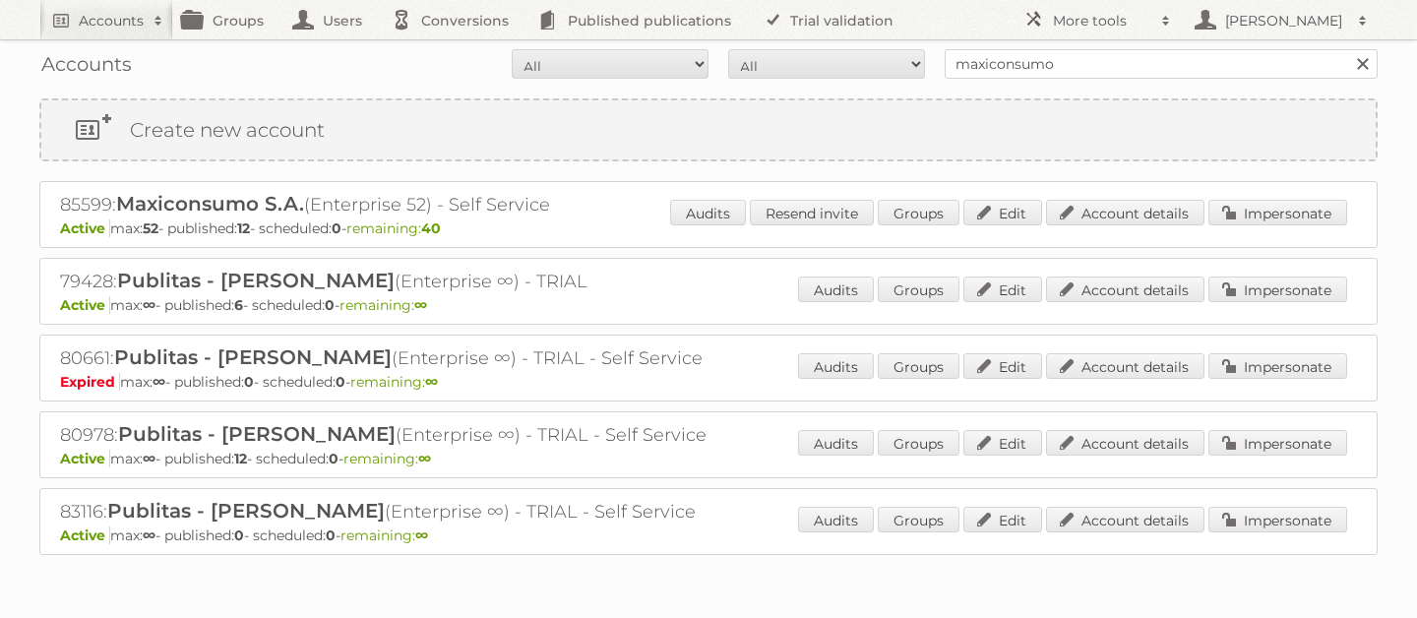 Image resolution: width=1417 pixels, height=618 pixels. What do you see at coordinates (404, 205) in the screenshot?
I see `h2: 85599: (Enterprise 52) - Self Service` at bounding box center [404, 205].